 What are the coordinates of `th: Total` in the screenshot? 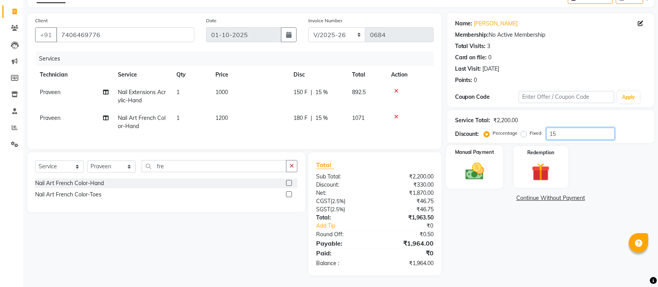 It's located at (367, 75).